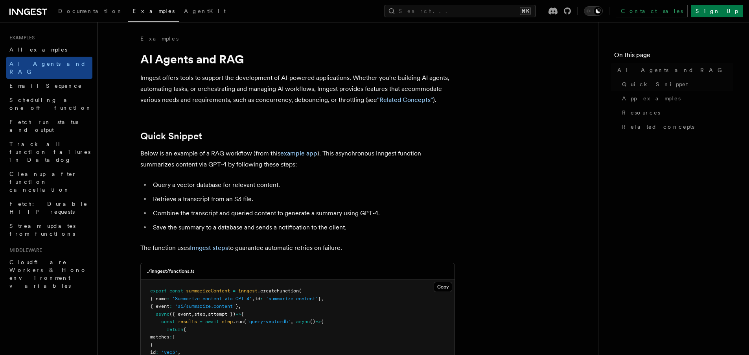  Describe the element at coordinates (49, 68) in the screenshot. I see `a: AI Agents and RAG` at that location.